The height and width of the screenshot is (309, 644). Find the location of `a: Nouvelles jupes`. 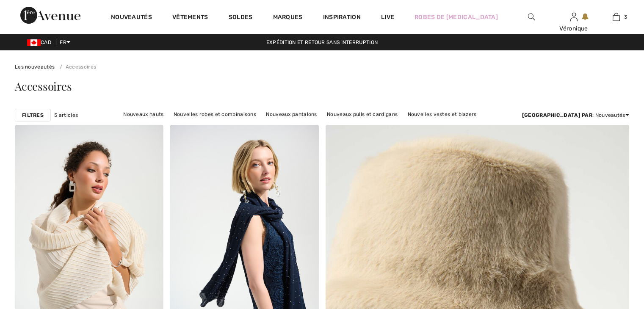

a: Nouvelles jupes is located at coordinates (254, 125).